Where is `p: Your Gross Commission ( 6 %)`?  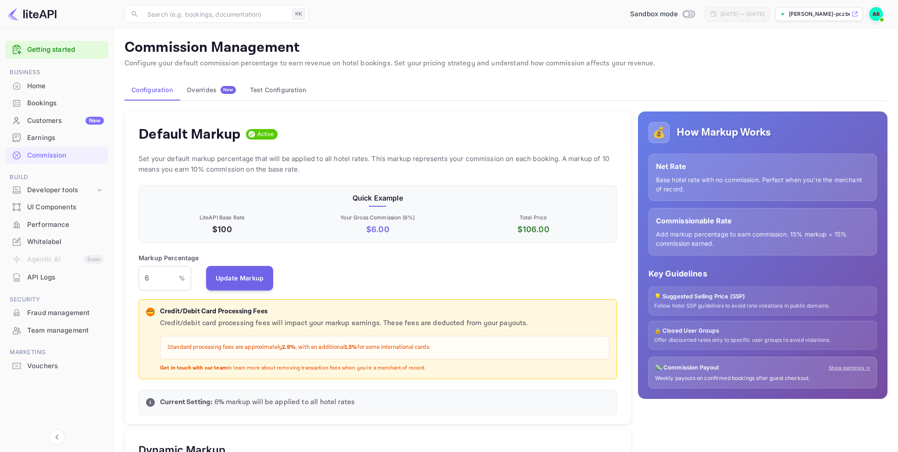 p: Your Gross Commission ( 6 %) is located at coordinates (378, 217).